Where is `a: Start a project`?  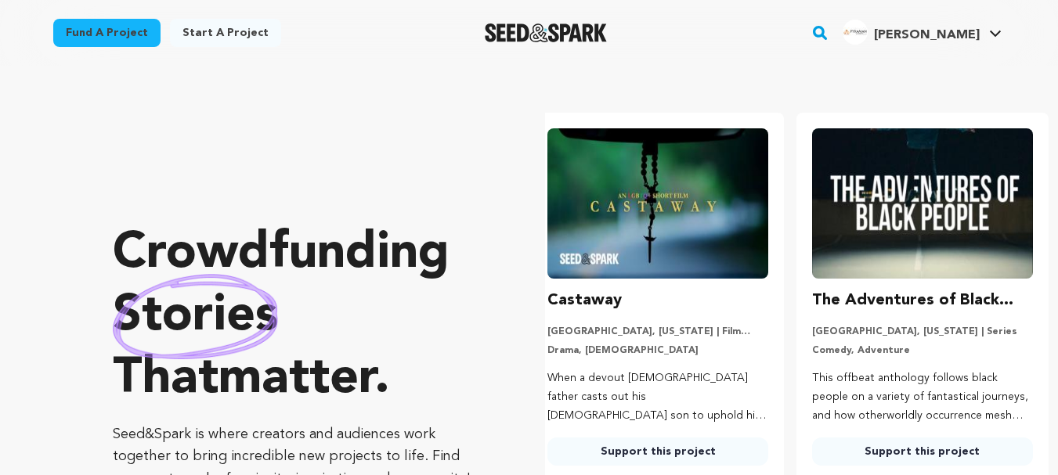
a: Start a project is located at coordinates (225, 33).